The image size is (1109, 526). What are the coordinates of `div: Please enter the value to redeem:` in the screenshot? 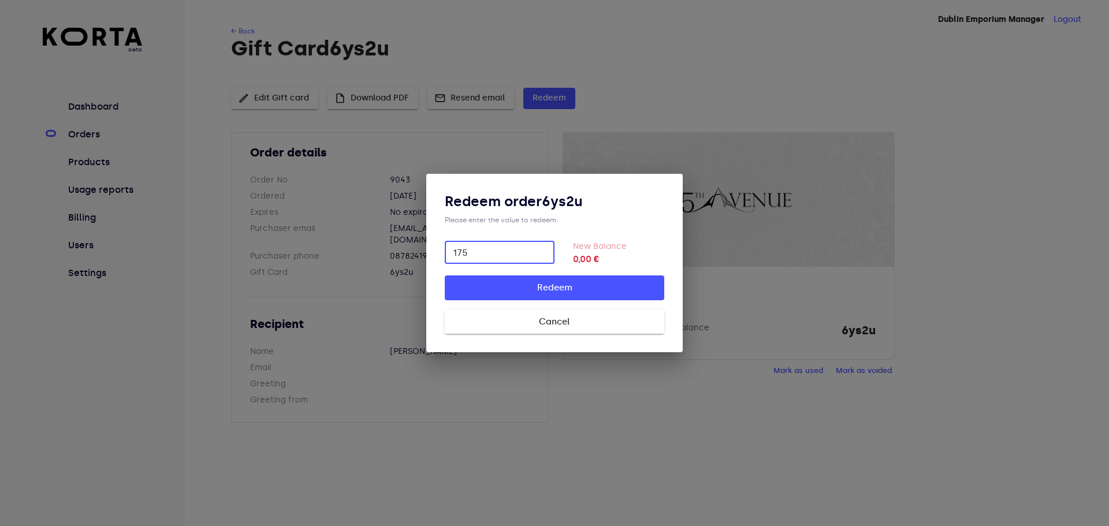 It's located at (555, 220).